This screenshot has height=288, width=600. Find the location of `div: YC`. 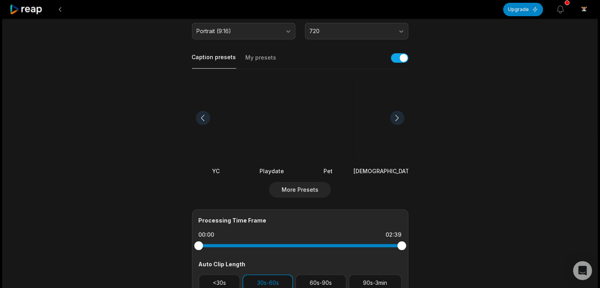

div: YC is located at coordinates (216, 171).